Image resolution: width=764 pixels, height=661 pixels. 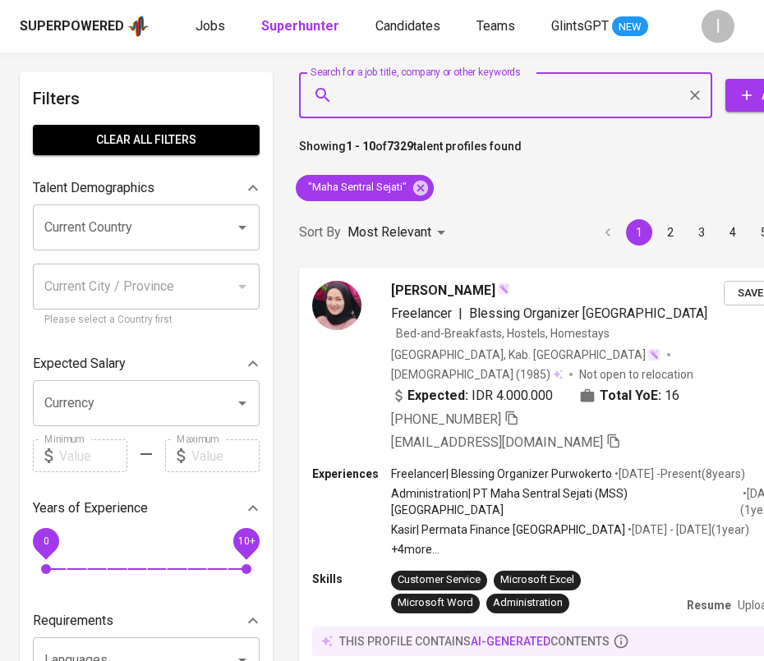 What do you see at coordinates (600, 26) in the screenshot?
I see `a: GlintsGPT NEW` at bounding box center [600, 26].